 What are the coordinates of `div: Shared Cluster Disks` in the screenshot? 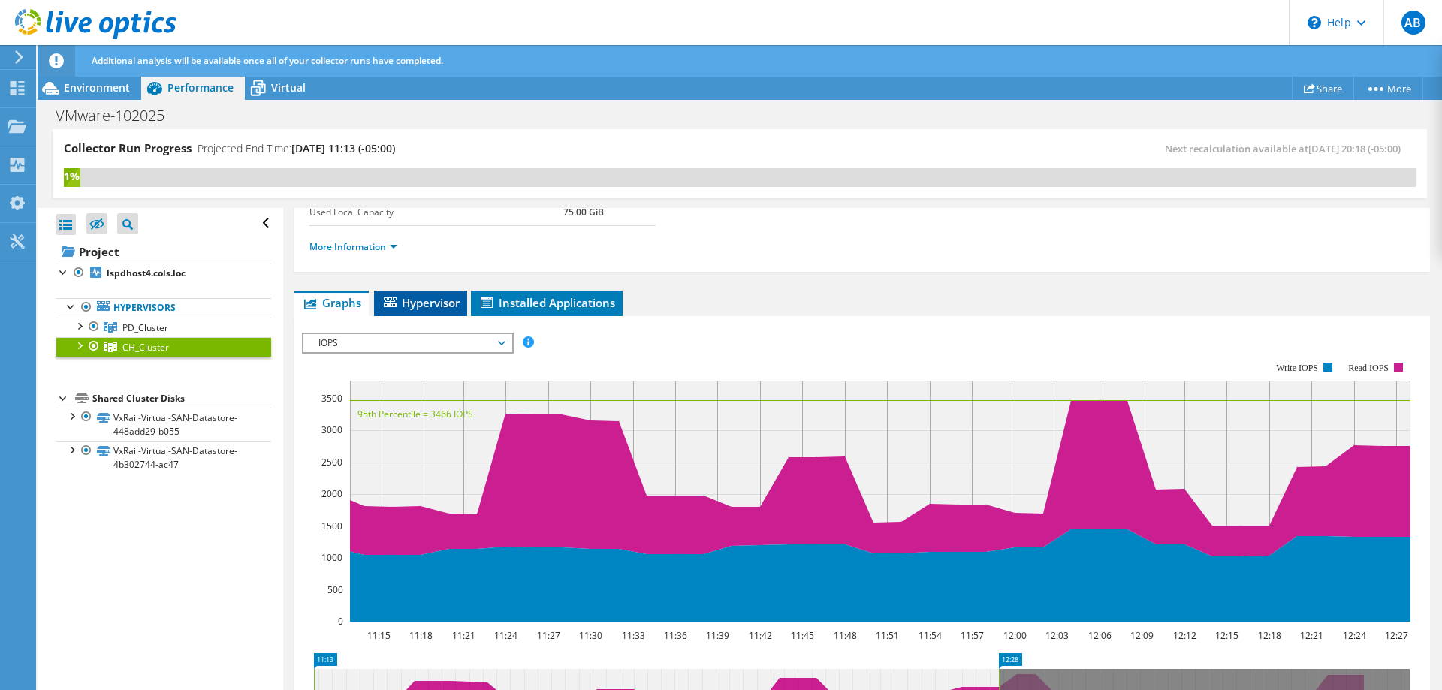 It's located at (182, 399).